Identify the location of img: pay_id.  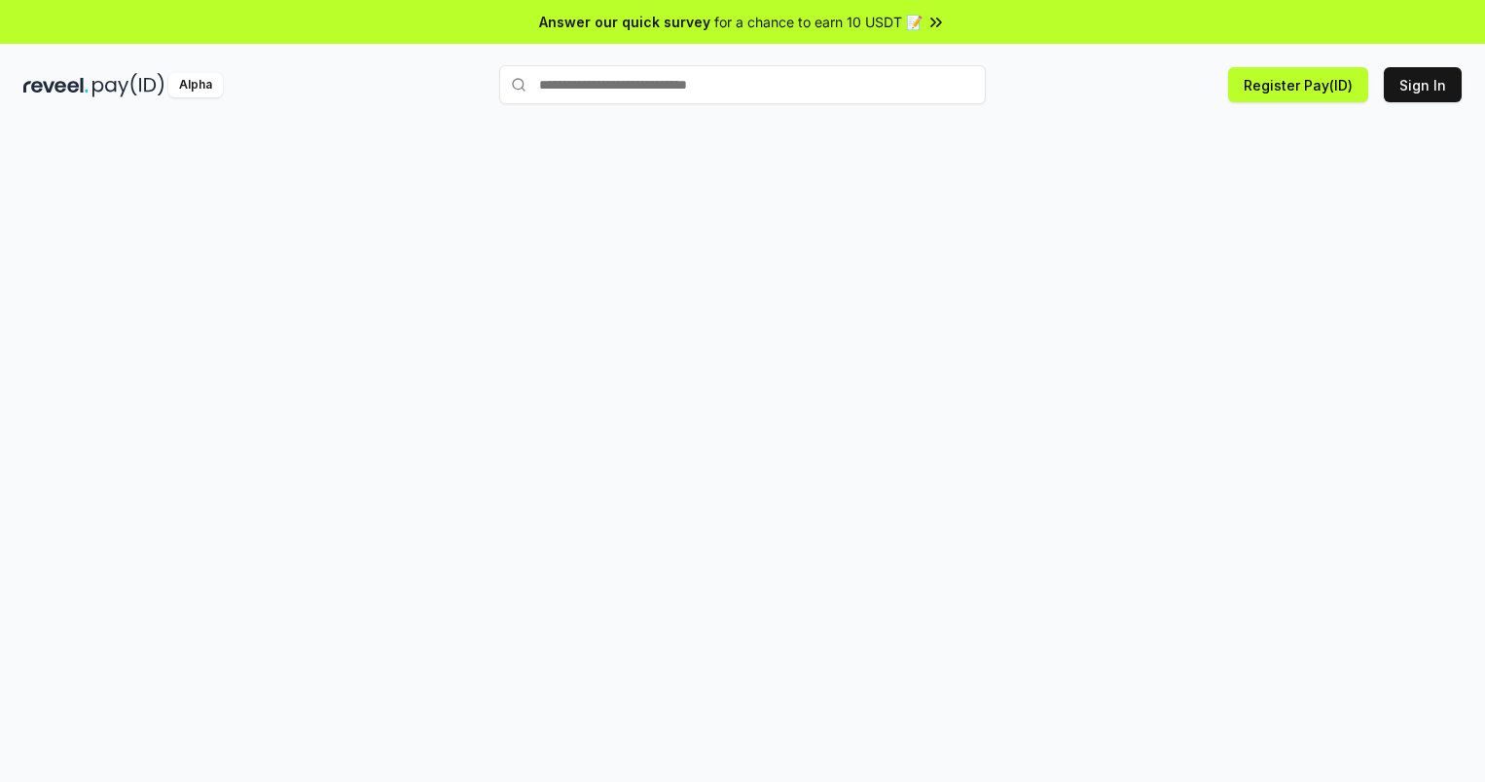
(128, 85).